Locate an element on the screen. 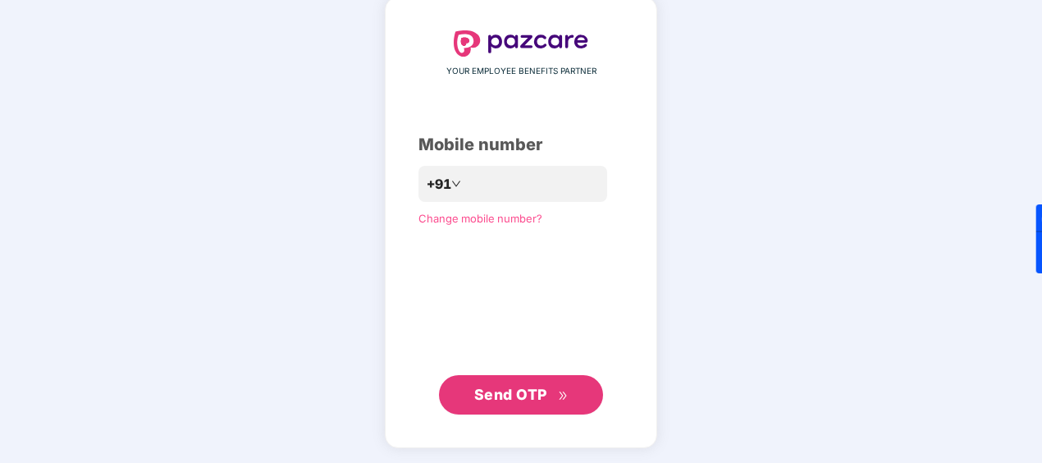  span: +91 is located at coordinates (439, 184).